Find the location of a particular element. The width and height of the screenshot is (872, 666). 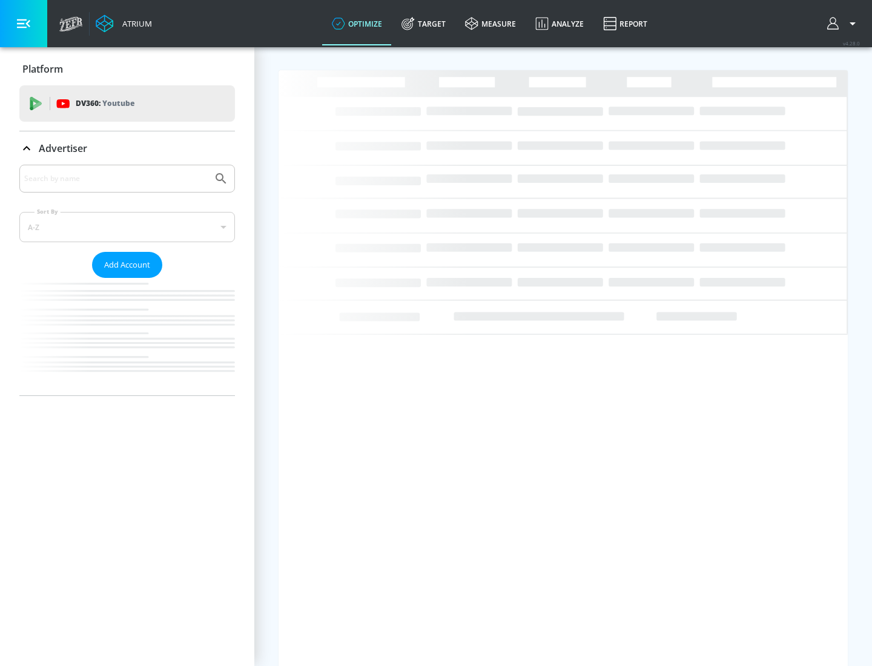

div: Platform is located at coordinates (127, 69).